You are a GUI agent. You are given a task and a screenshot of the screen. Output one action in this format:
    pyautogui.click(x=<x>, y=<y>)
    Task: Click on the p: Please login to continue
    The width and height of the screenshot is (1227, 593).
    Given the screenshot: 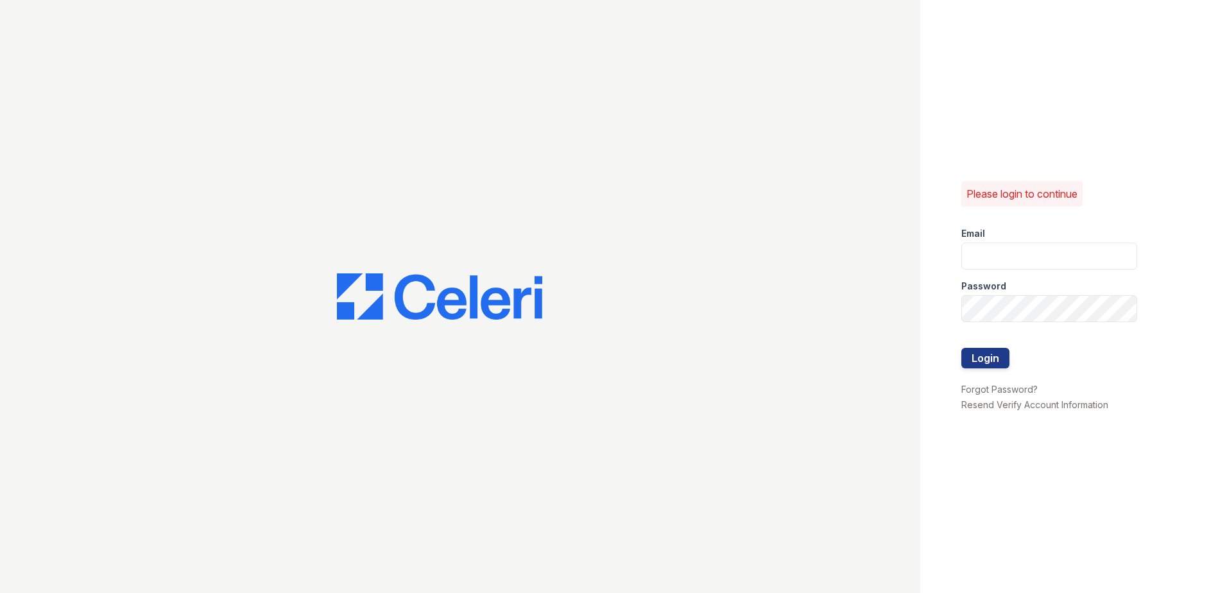 What is the action you would take?
    pyautogui.click(x=1022, y=194)
    